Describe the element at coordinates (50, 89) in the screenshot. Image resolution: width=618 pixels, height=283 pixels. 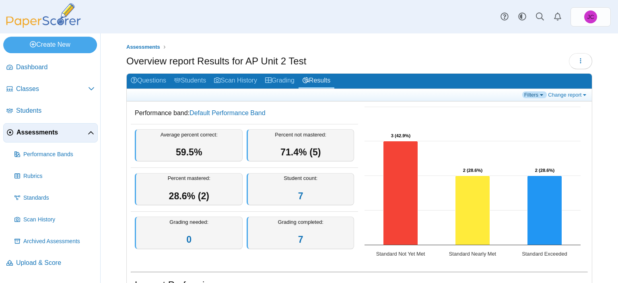
I see `a: Classes` at that location.